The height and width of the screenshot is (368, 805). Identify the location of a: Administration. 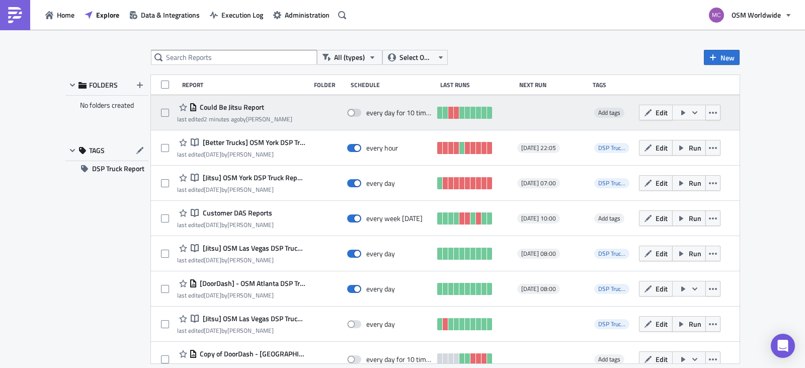
(301, 15).